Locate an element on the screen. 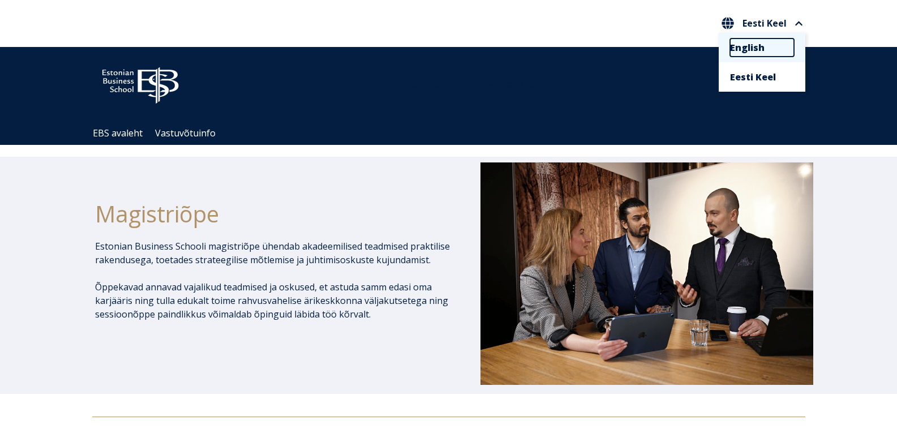 This screenshot has height=433, width=897. p: Estonian Business Schooli magistriõpe ühendab akadeemilised teadmised praktilise rakendusega, toe... is located at coordinates (273, 253).